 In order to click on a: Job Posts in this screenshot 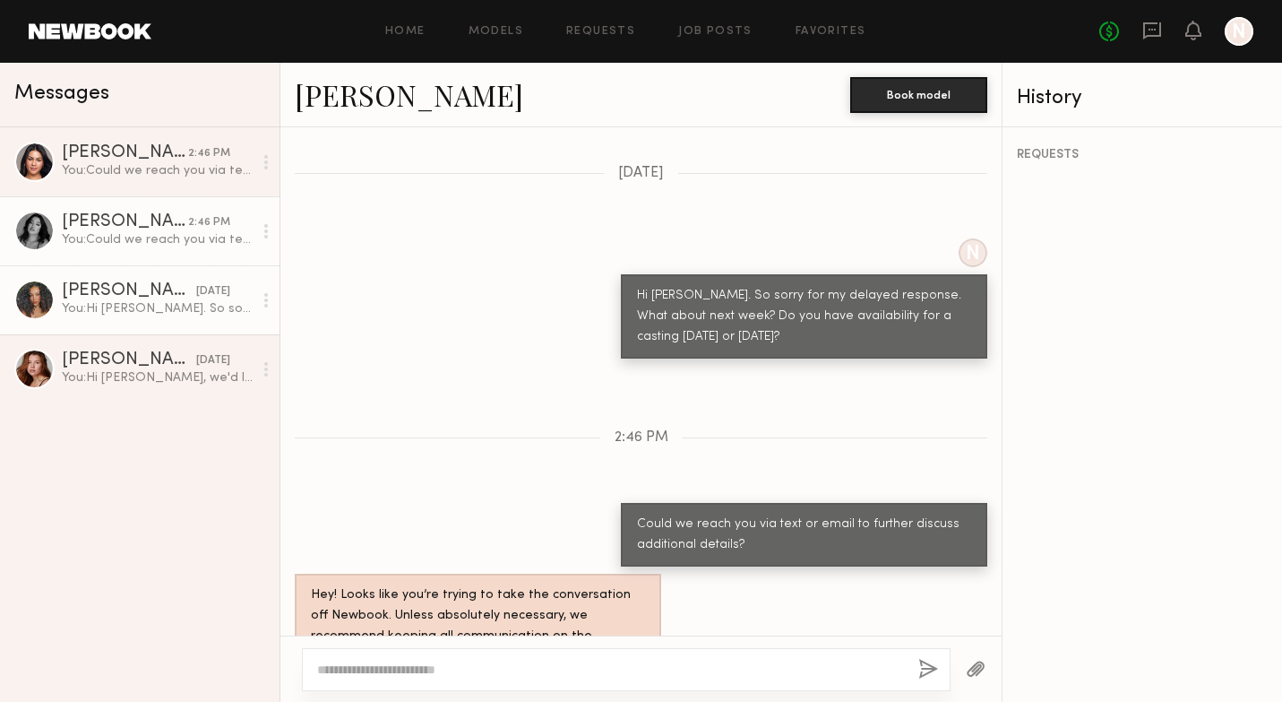, I will do `click(715, 31)`.